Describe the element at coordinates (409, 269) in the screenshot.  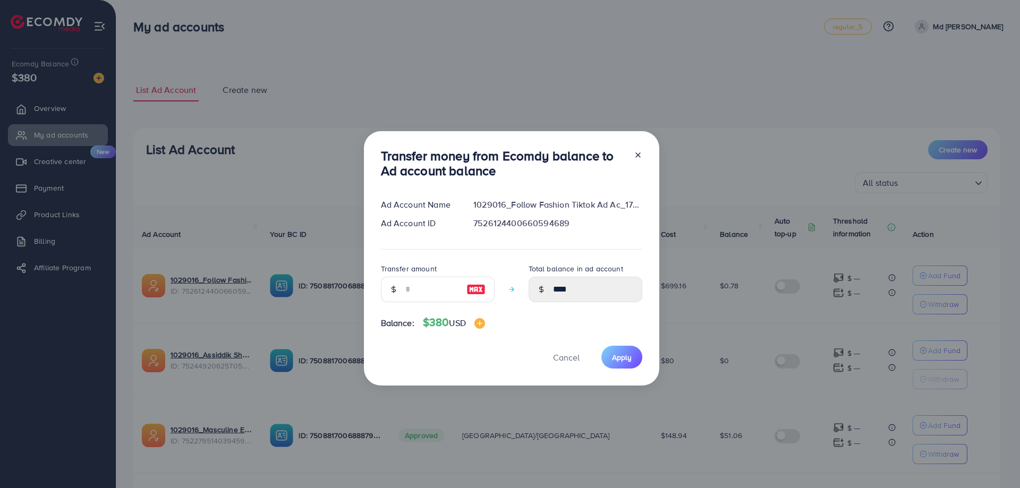
I see `label: Transfer amount` at that location.